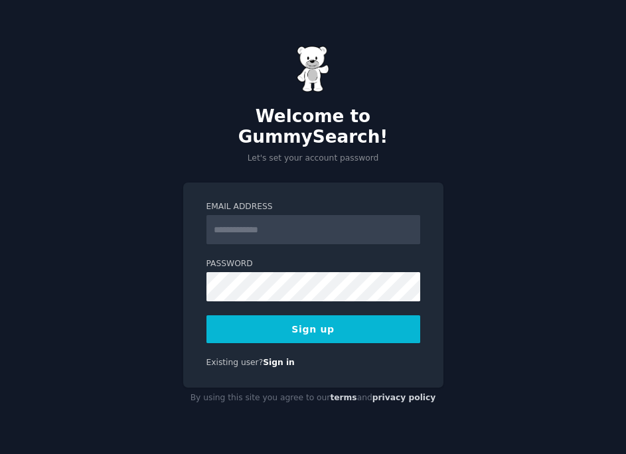 This screenshot has height=454, width=626. Describe the element at coordinates (404, 397) in the screenshot. I see `a: privacy policy` at that location.